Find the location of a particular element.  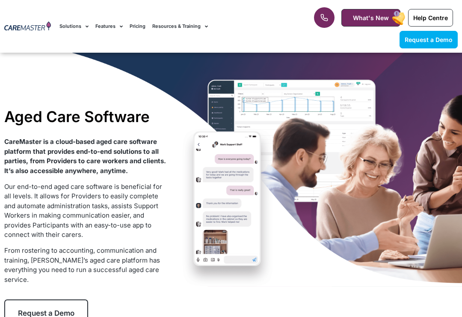

a: Resources & Training is located at coordinates (180, 26).